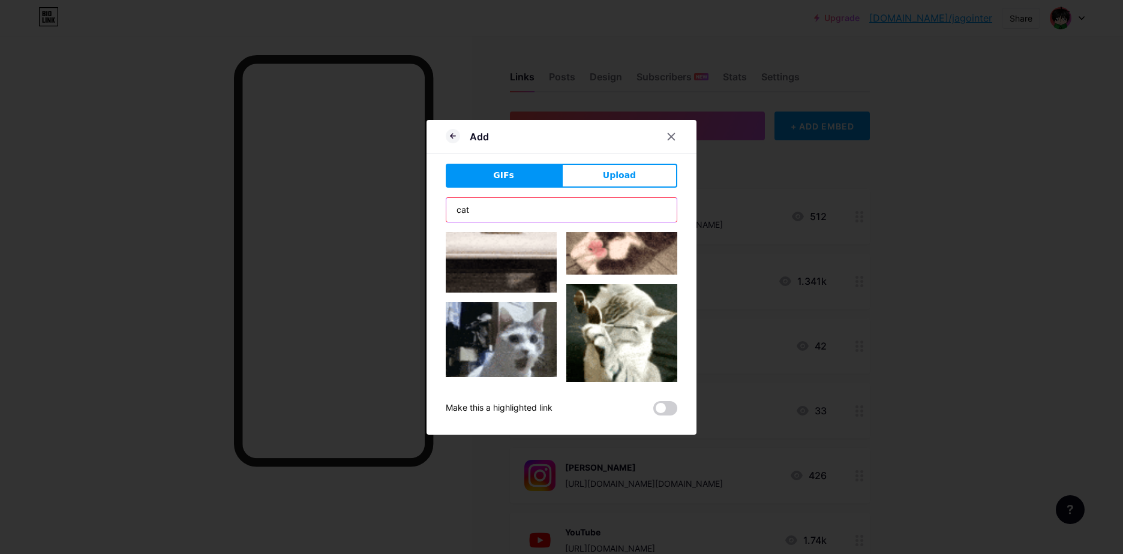  What do you see at coordinates (479, 137) in the screenshot?
I see `div: Add` at bounding box center [479, 137].